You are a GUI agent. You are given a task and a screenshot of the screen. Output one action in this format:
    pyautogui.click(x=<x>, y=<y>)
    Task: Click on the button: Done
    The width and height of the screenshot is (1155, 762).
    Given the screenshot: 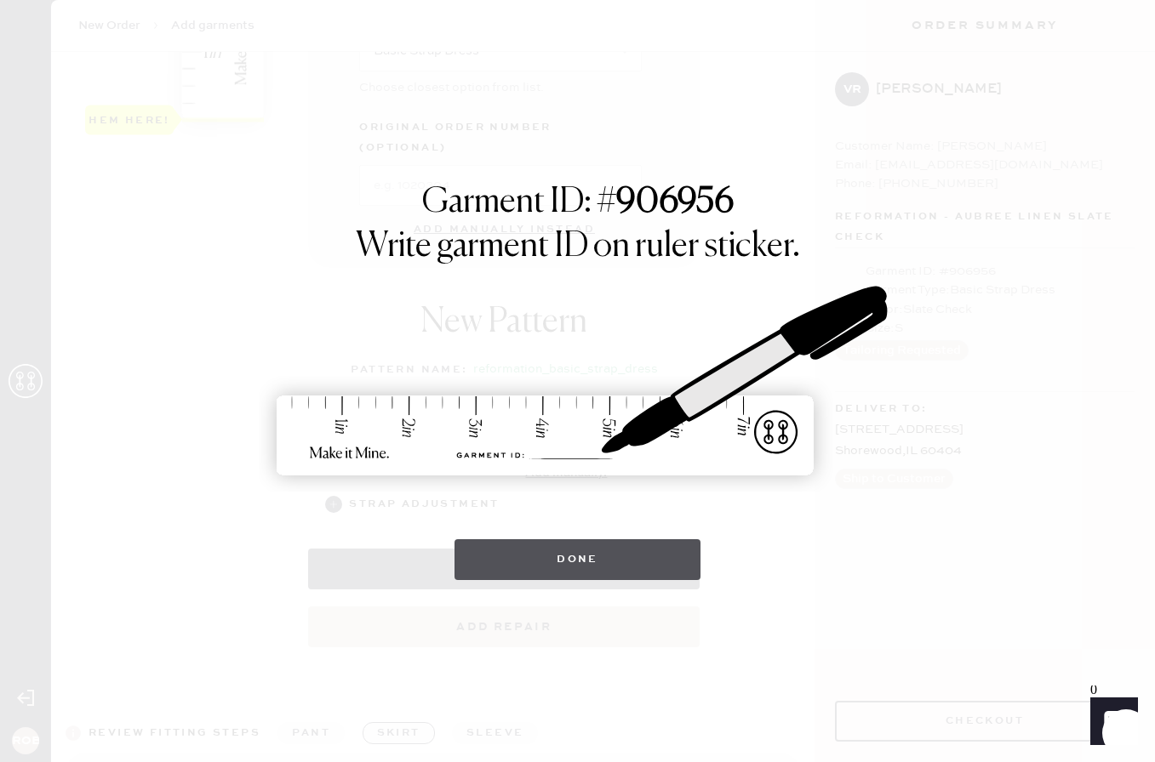 What is the action you would take?
    pyautogui.click(x=577, y=560)
    